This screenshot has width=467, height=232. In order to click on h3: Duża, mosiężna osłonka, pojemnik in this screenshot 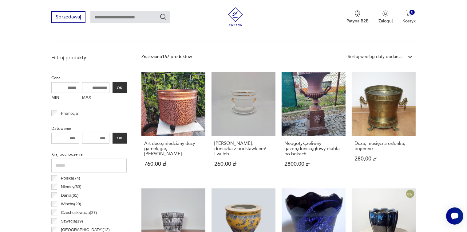, I will do `click(383, 146)`.